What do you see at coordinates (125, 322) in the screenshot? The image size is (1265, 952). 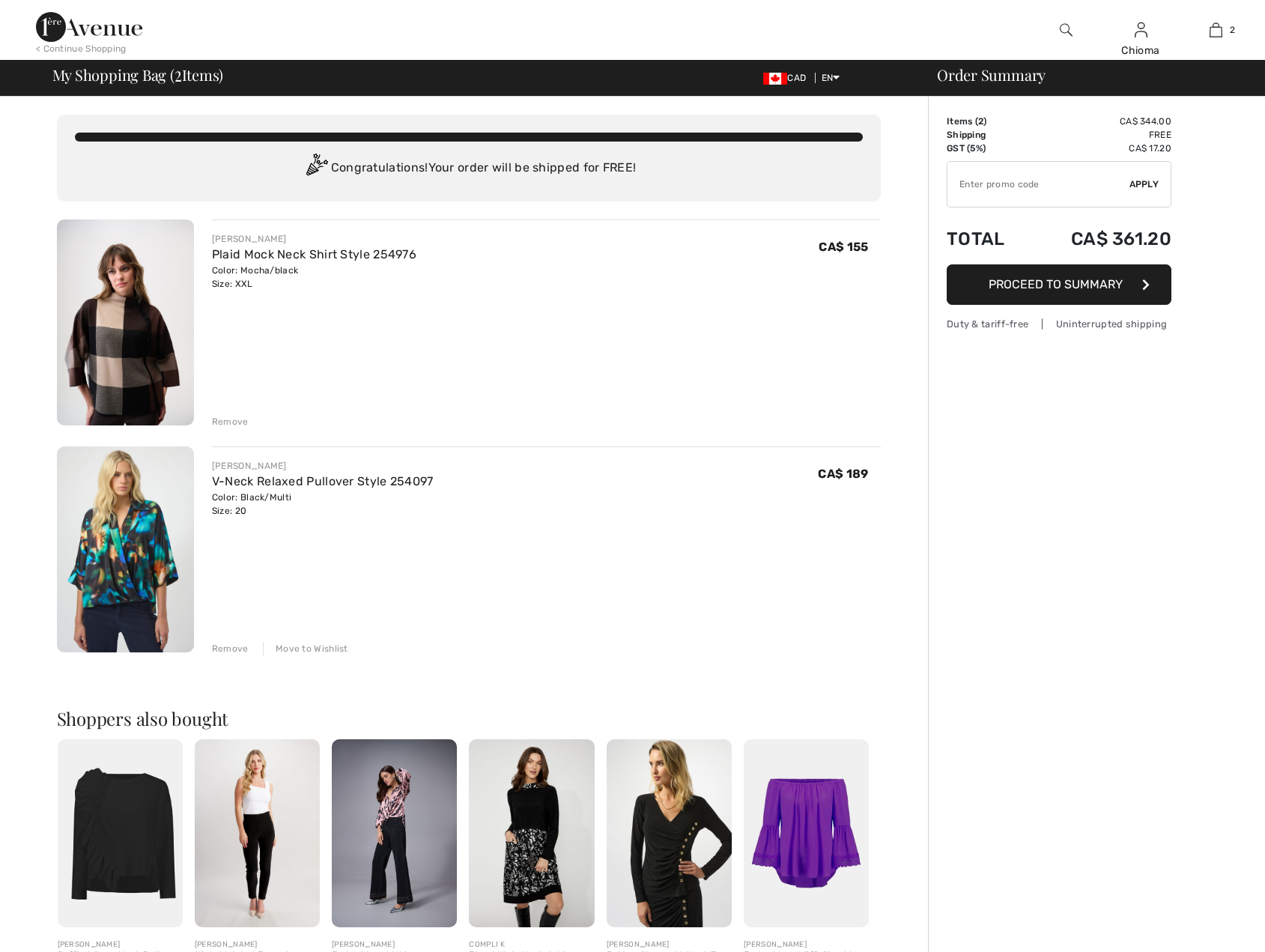 I see `img: Plaid Mock Neck Shirt Style 254976` at bounding box center [125, 322].